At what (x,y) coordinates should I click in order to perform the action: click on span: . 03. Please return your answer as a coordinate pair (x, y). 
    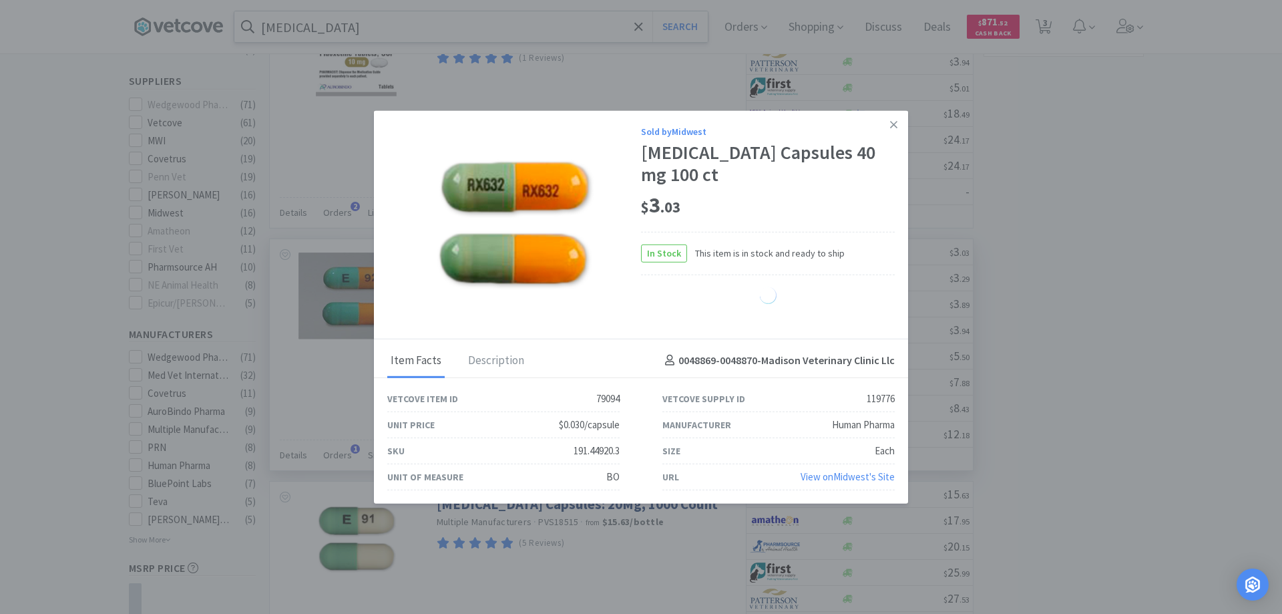
    Looking at the image, I should click on (671, 207).